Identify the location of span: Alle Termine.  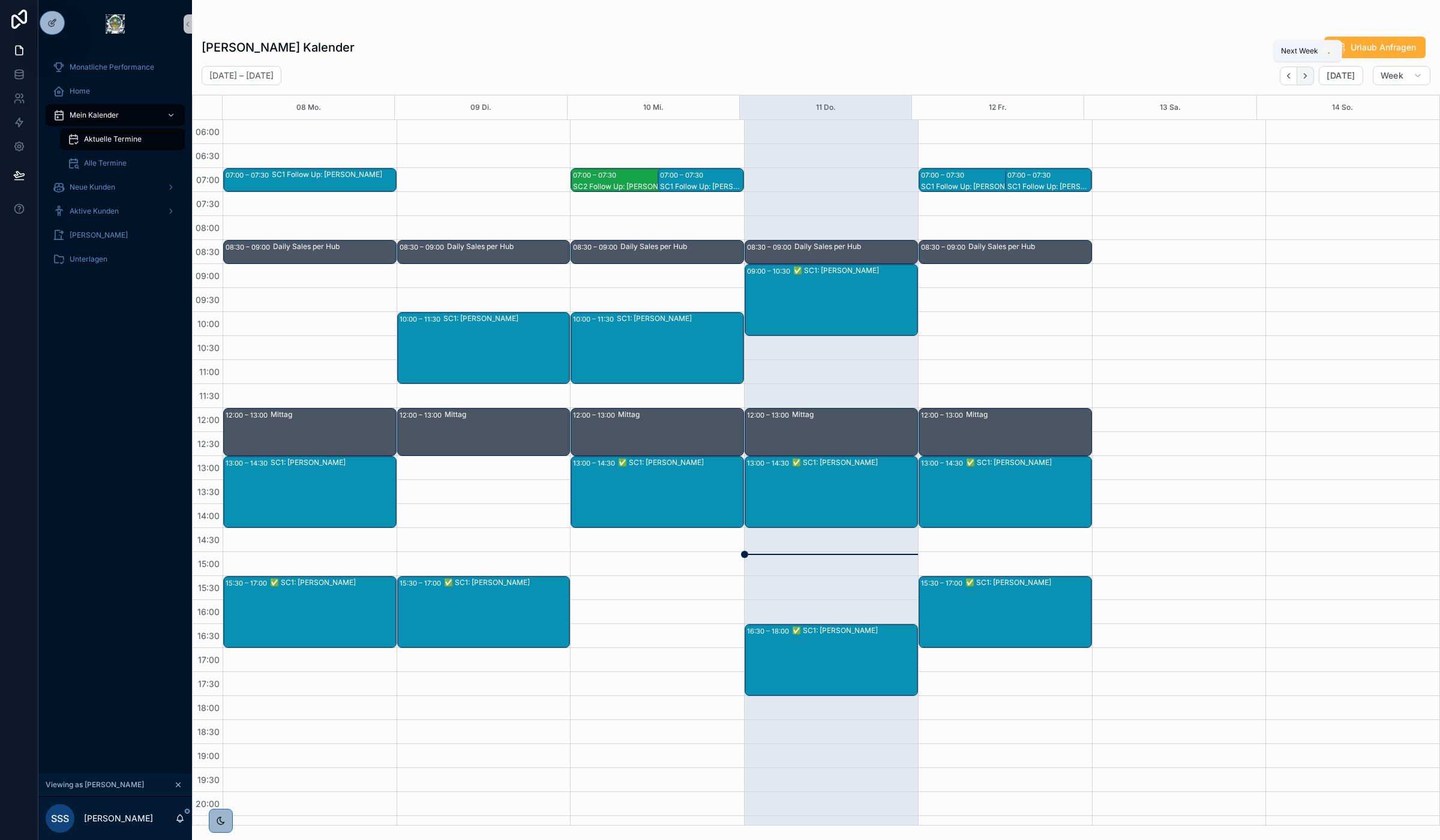
(105, 163).